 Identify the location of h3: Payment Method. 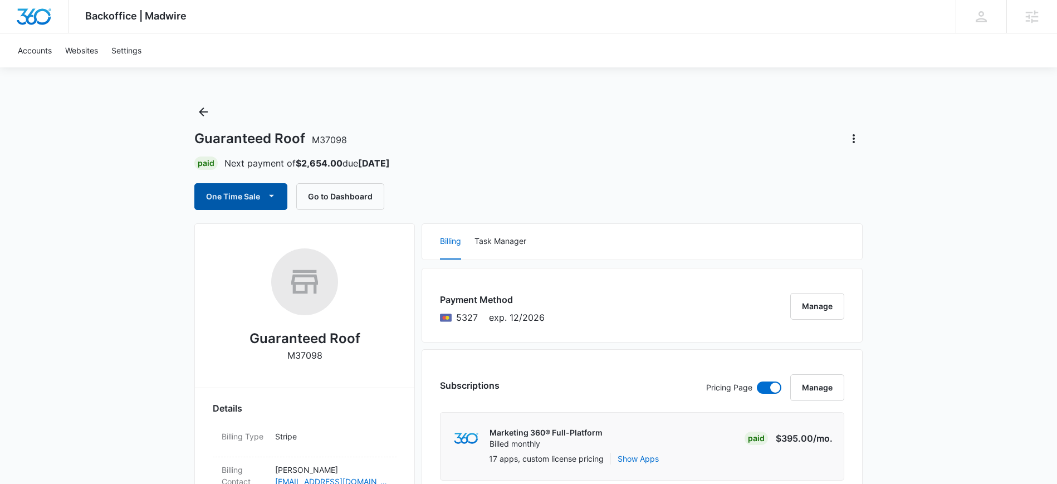
(492, 300).